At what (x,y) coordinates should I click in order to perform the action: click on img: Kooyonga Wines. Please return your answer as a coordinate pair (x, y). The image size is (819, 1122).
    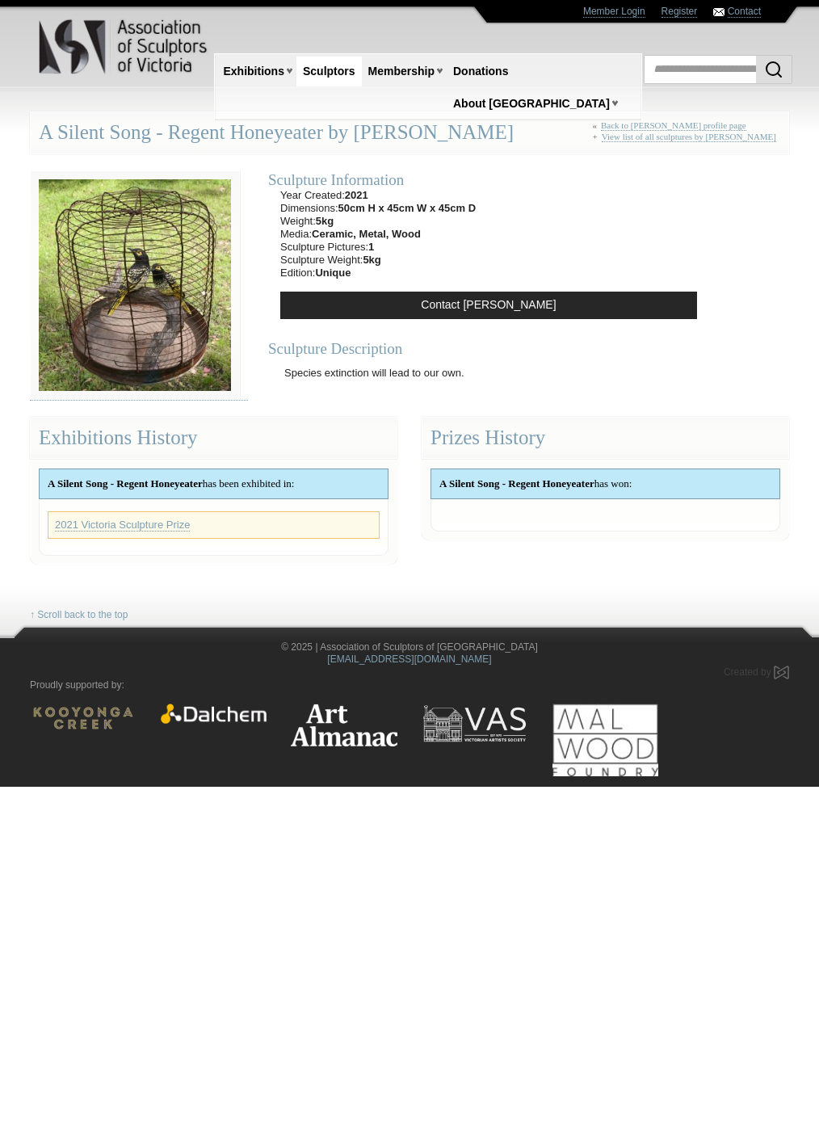
    Looking at the image, I should click on (83, 718).